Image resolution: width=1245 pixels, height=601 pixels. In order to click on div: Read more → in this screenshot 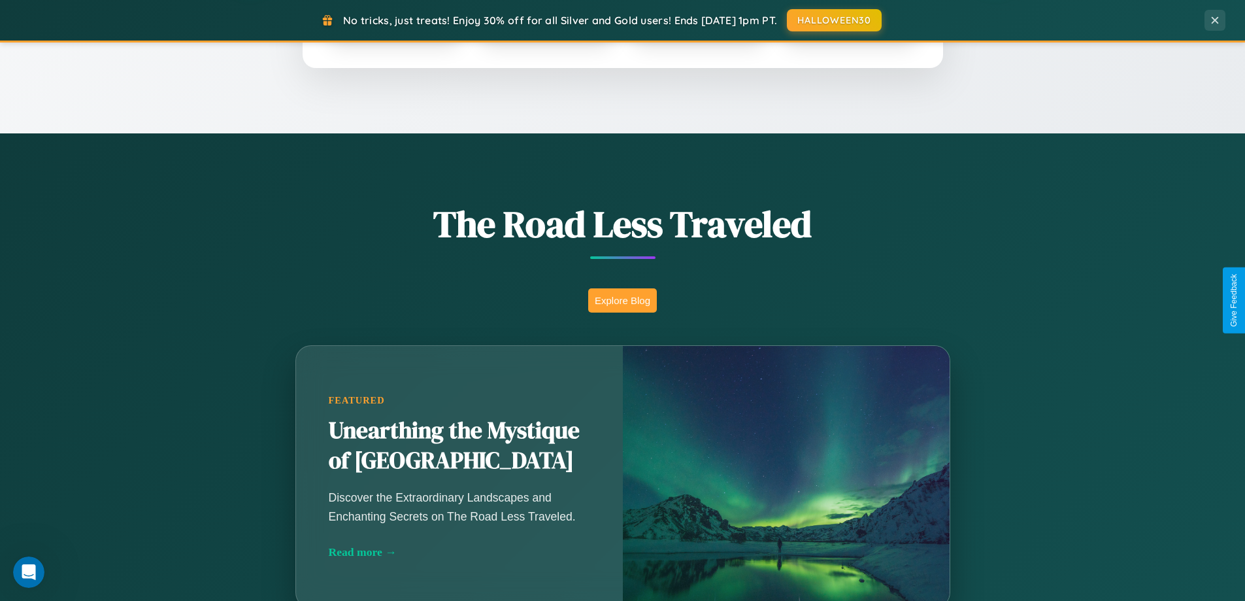, I will do `click(460, 552)`.